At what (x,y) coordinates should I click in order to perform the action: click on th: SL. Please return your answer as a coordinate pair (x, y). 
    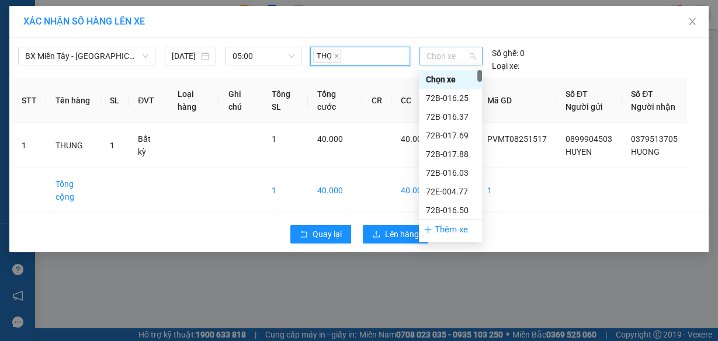
    Looking at the image, I should click on (114, 100).